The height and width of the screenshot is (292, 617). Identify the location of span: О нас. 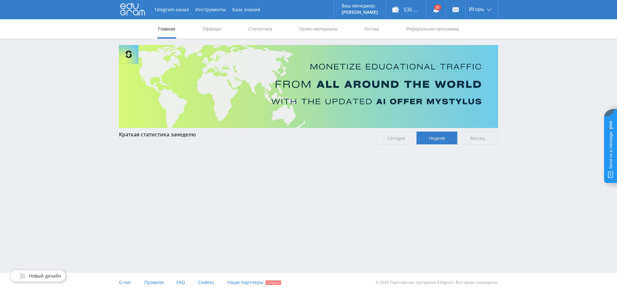
(125, 282).